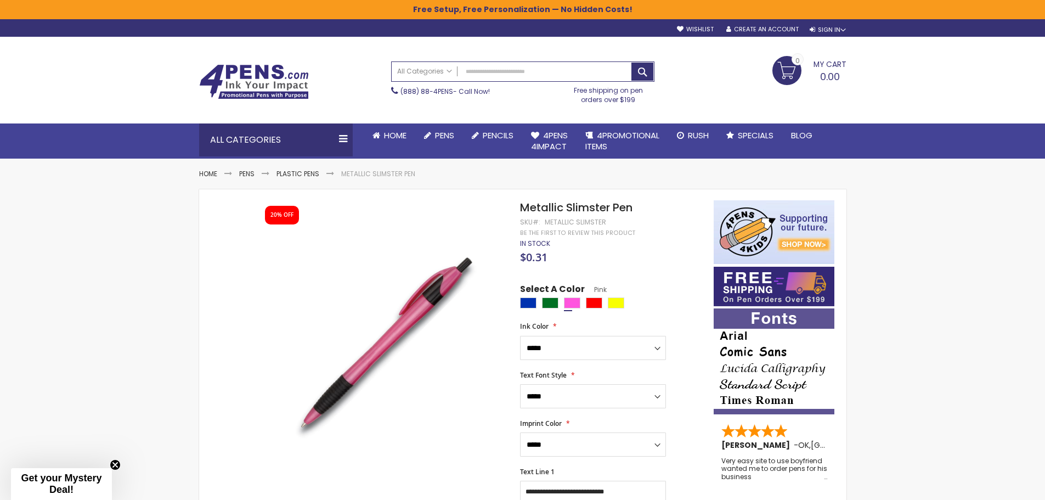 This screenshot has height=500, width=1045. I want to click on span: Ink Color, so click(534, 326).